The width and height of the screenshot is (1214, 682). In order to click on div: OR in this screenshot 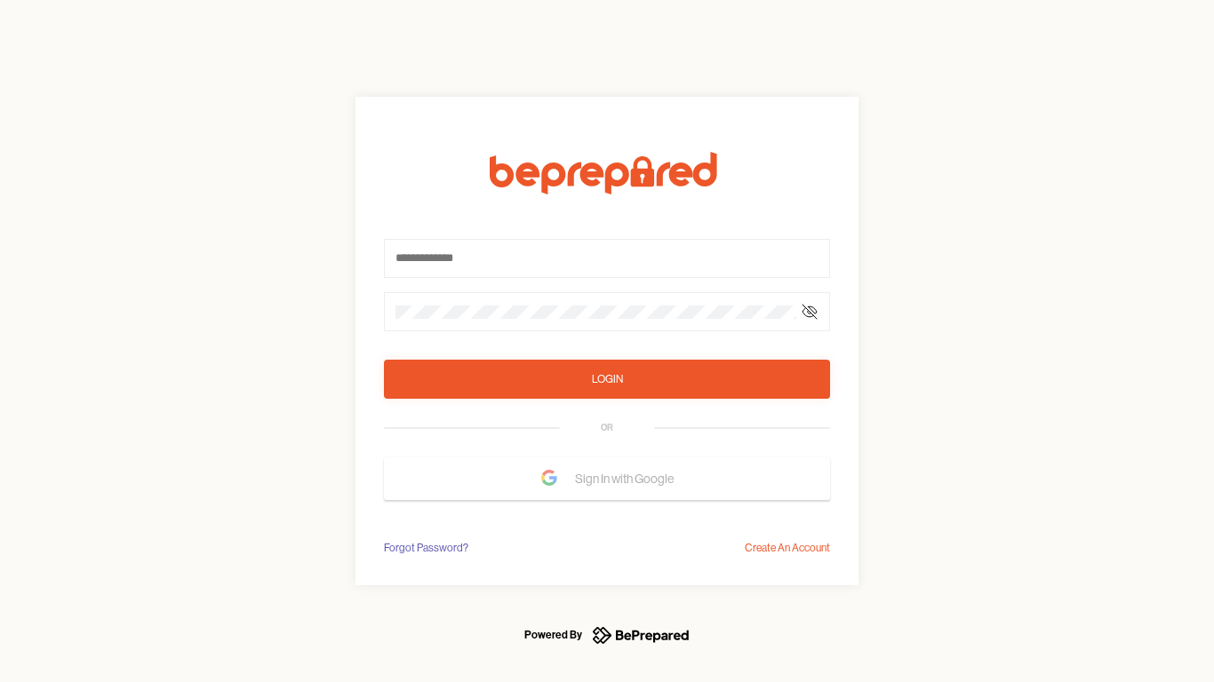, I will do `click(607, 428)`.